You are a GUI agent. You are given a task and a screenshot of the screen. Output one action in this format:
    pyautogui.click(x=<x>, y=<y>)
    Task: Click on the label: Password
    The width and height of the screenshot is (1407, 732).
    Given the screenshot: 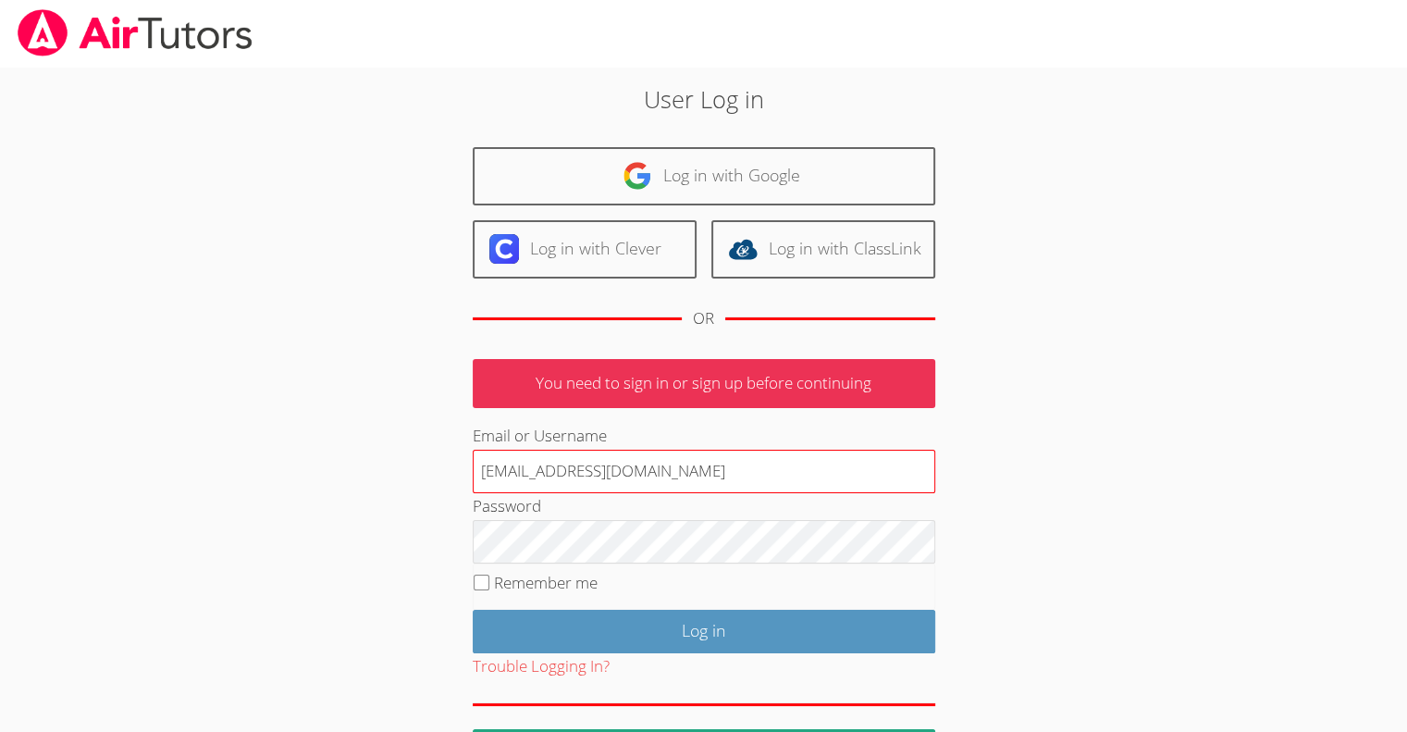 What is the action you would take?
    pyautogui.click(x=507, y=505)
    